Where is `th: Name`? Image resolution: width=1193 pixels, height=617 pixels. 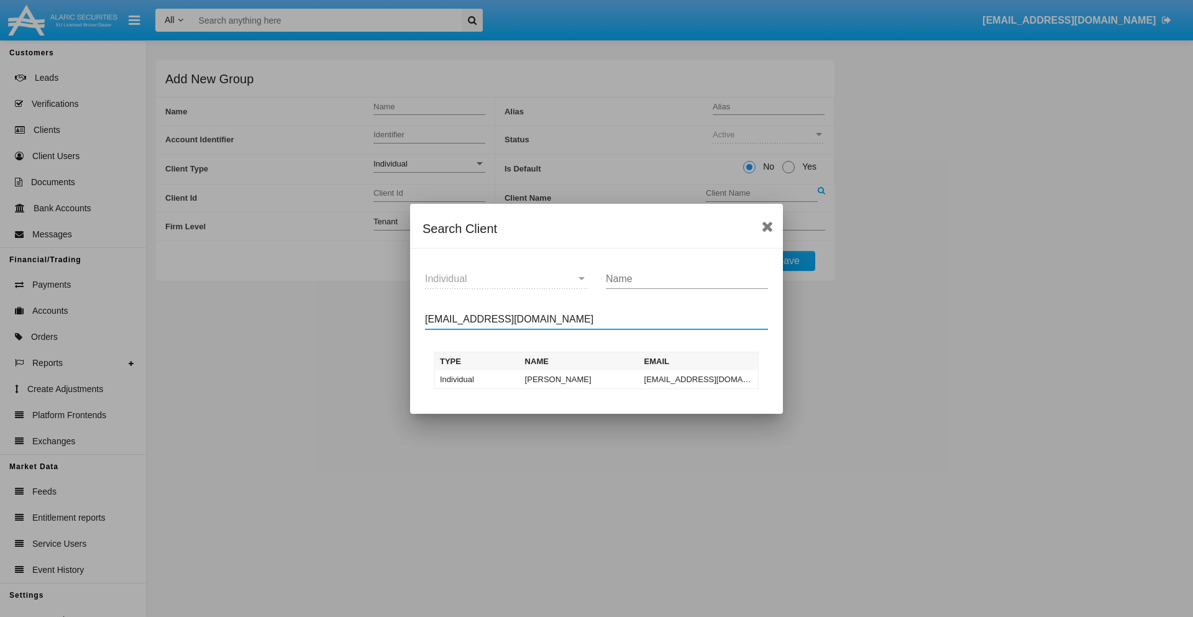
th: Name is located at coordinates (580, 361).